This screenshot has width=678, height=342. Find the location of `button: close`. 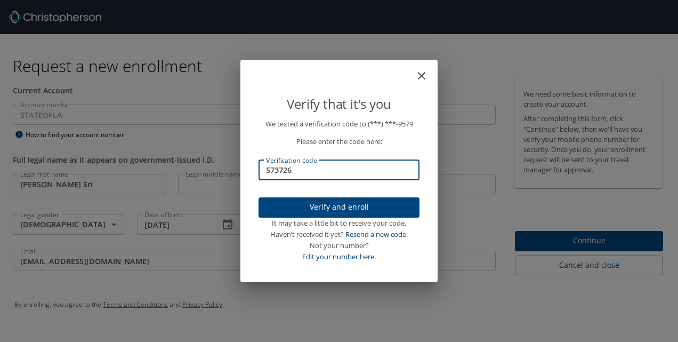

button: close is located at coordinates (427, 70).